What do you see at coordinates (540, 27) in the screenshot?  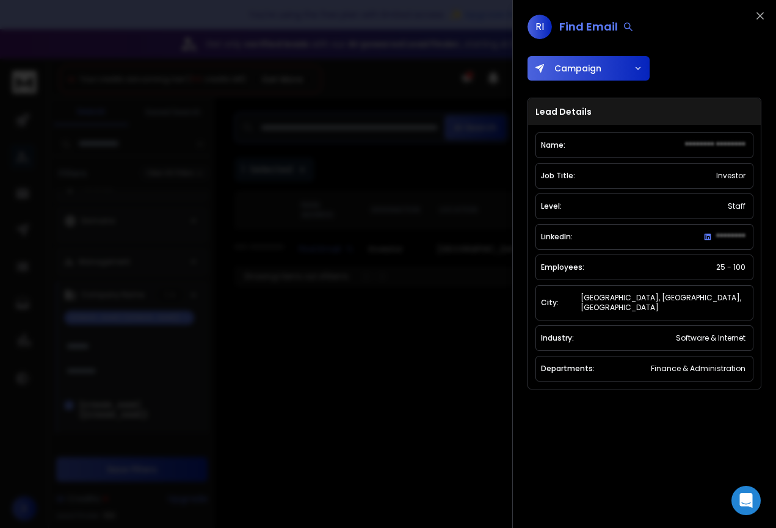 I see `span: RI` at bounding box center [540, 27].